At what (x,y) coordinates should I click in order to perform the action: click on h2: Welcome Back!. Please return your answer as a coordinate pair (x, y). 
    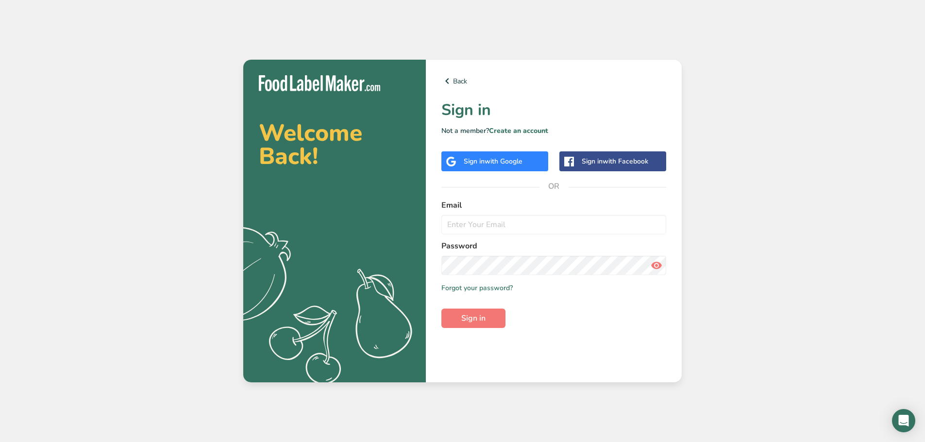
    Looking at the image, I should click on (334, 145).